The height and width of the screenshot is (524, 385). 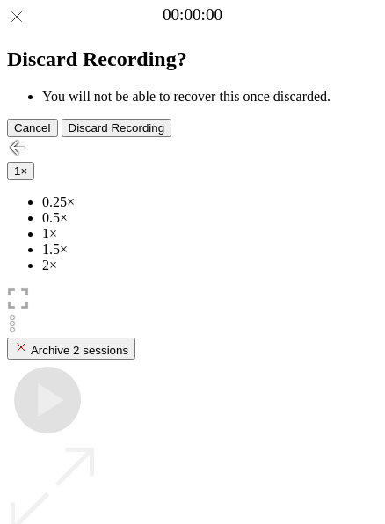 What do you see at coordinates (117, 128) in the screenshot?
I see `button: Discard Recording` at bounding box center [117, 128].